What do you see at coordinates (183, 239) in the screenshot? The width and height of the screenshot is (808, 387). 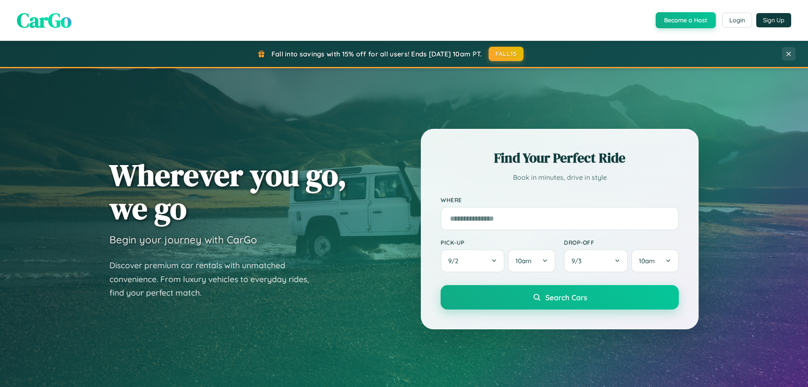 I see `h3: Begin your journey with CarGo` at bounding box center [183, 239].